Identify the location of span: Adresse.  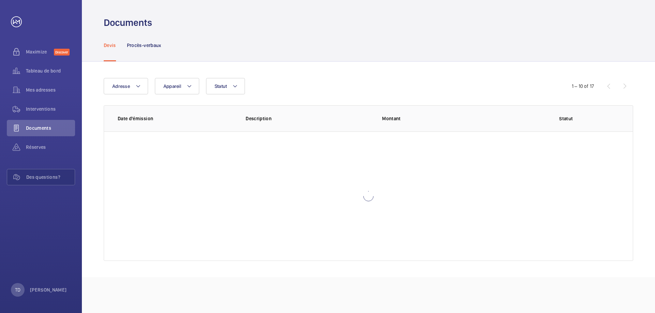
(121, 86).